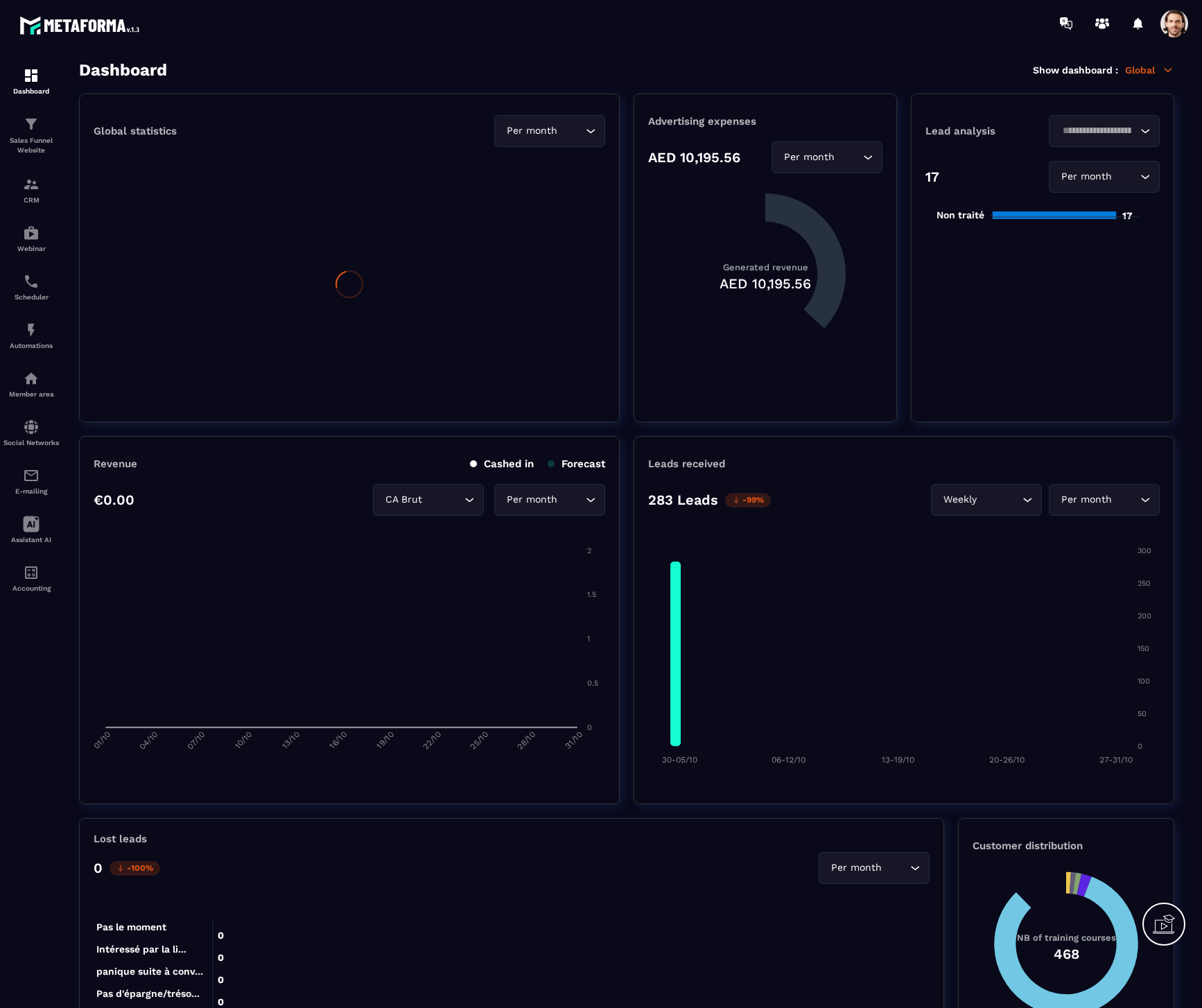  I want to click on p: Lead analysis, so click(984, 131).